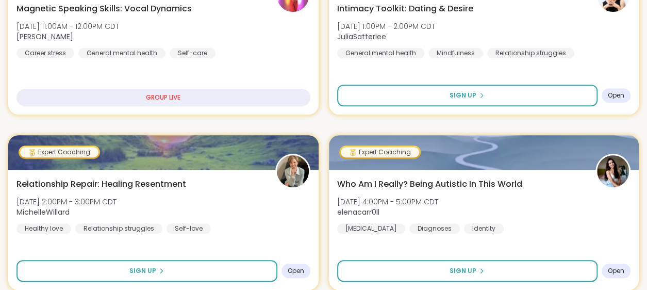 Image resolution: width=647 pixels, height=290 pixels. Describe the element at coordinates (45, 53) in the screenshot. I see `div: Career stress` at that location.